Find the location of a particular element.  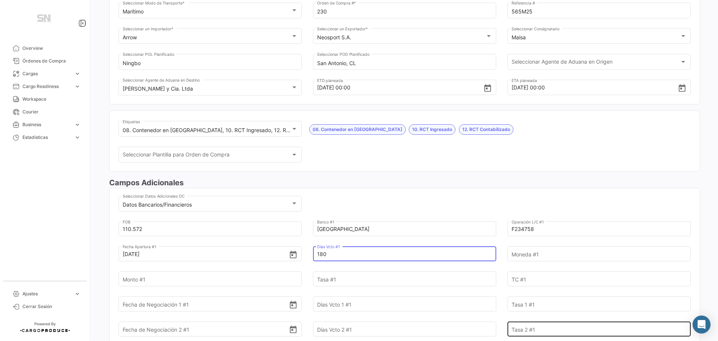

span: Ajustes is located at coordinates (47, 293).